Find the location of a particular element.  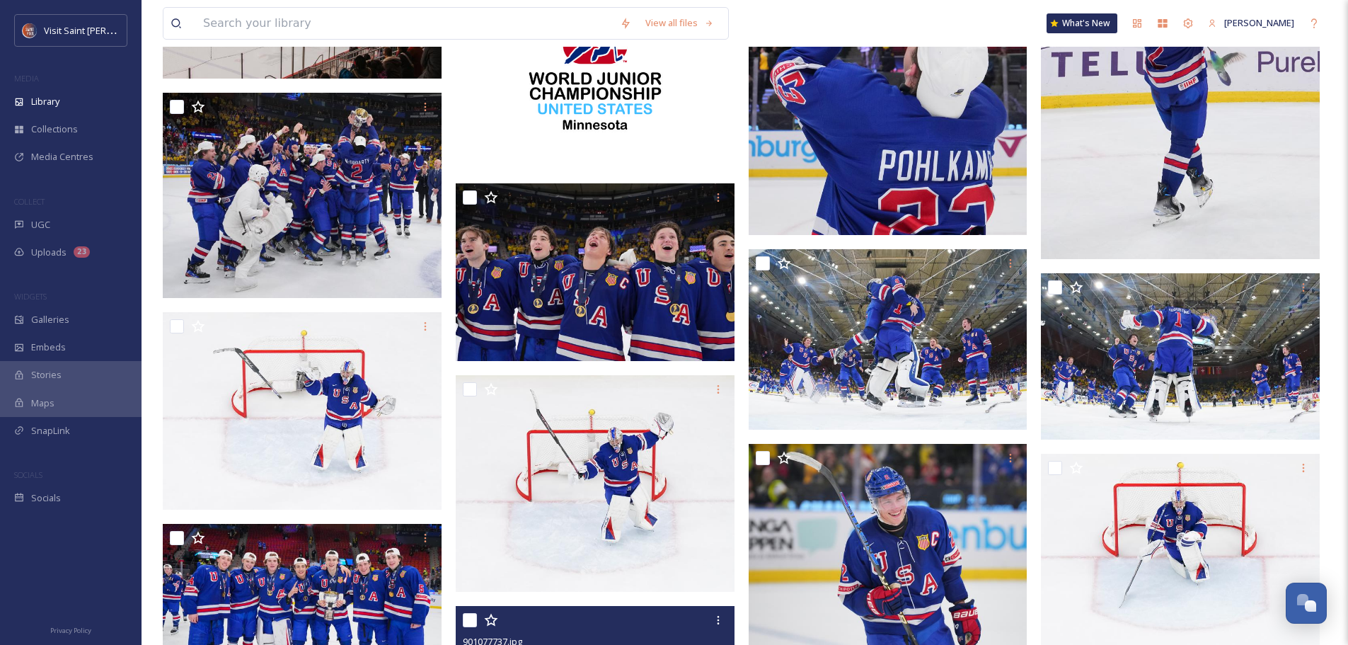

div: What's New is located at coordinates (1082, 23).